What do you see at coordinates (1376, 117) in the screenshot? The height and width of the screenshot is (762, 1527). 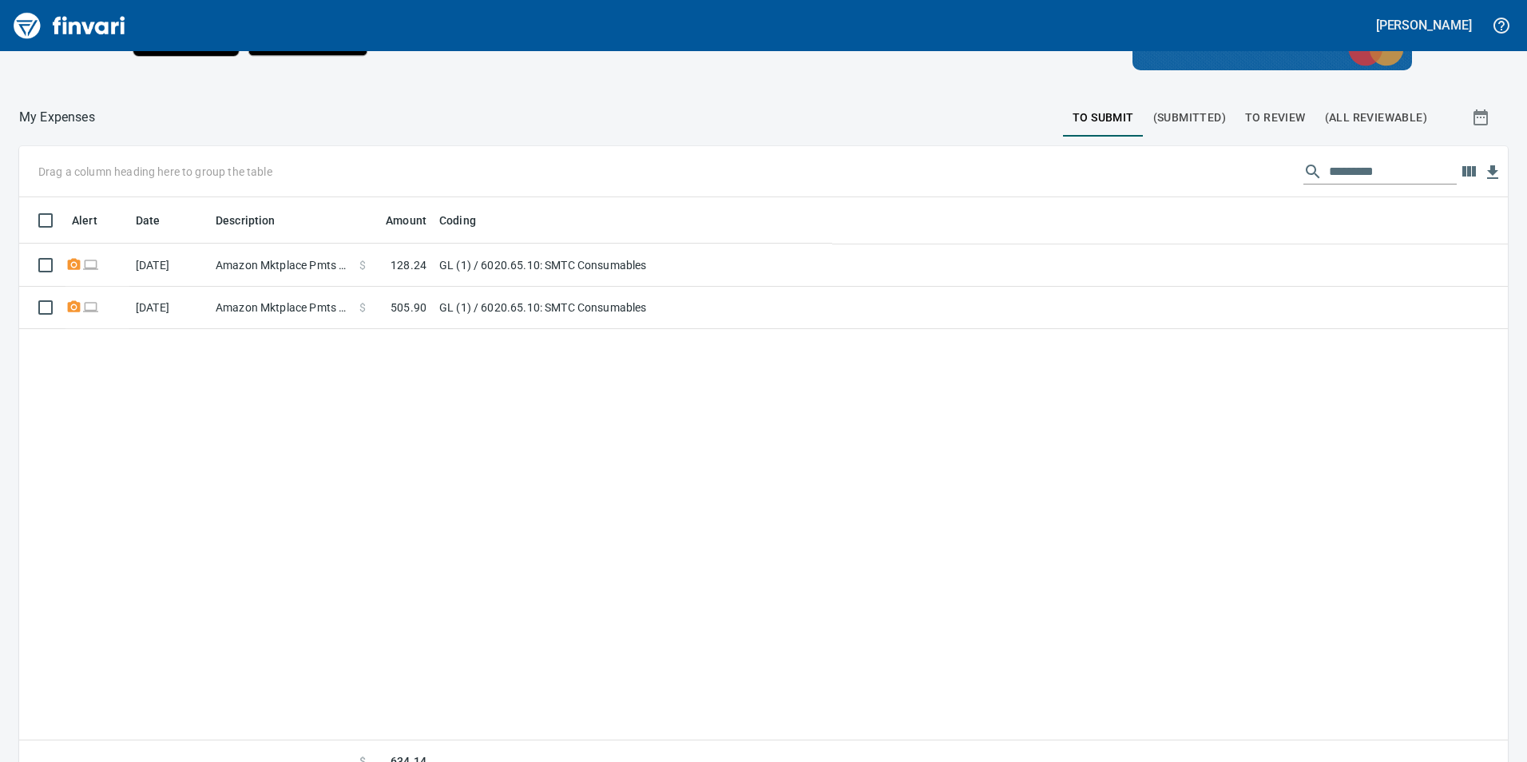 I see `span: (All Reviewable)` at bounding box center [1376, 117].